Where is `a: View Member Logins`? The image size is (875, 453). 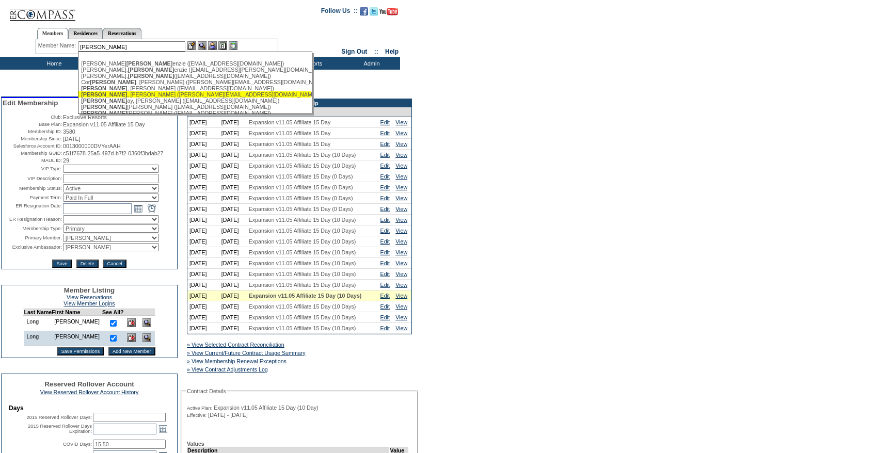 a: View Member Logins is located at coordinates (89, 303).